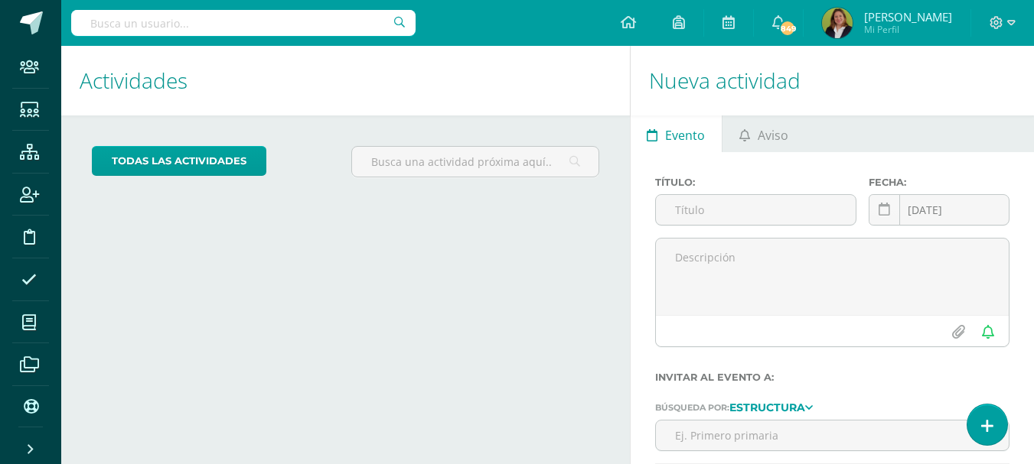  Describe the element at coordinates (179, 161) in the screenshot. I see `a: todas las Actividades` at that location.